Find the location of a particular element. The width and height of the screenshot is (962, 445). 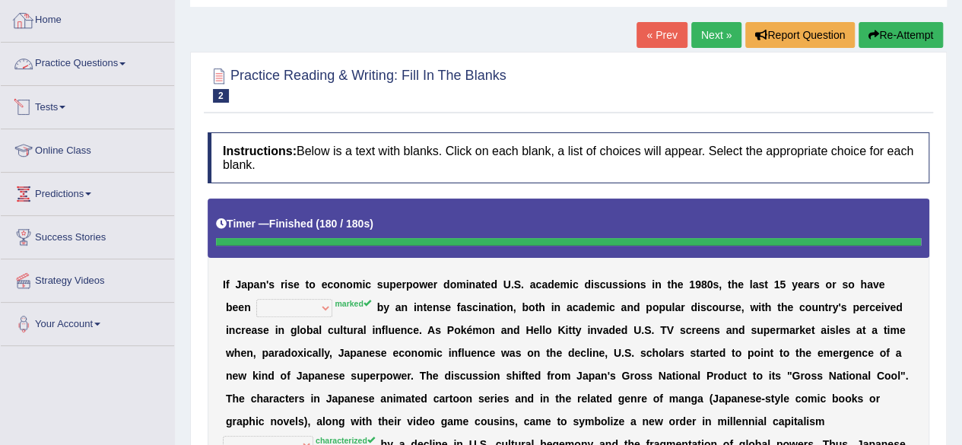

b: 9 is located at coordinates (698, 284).